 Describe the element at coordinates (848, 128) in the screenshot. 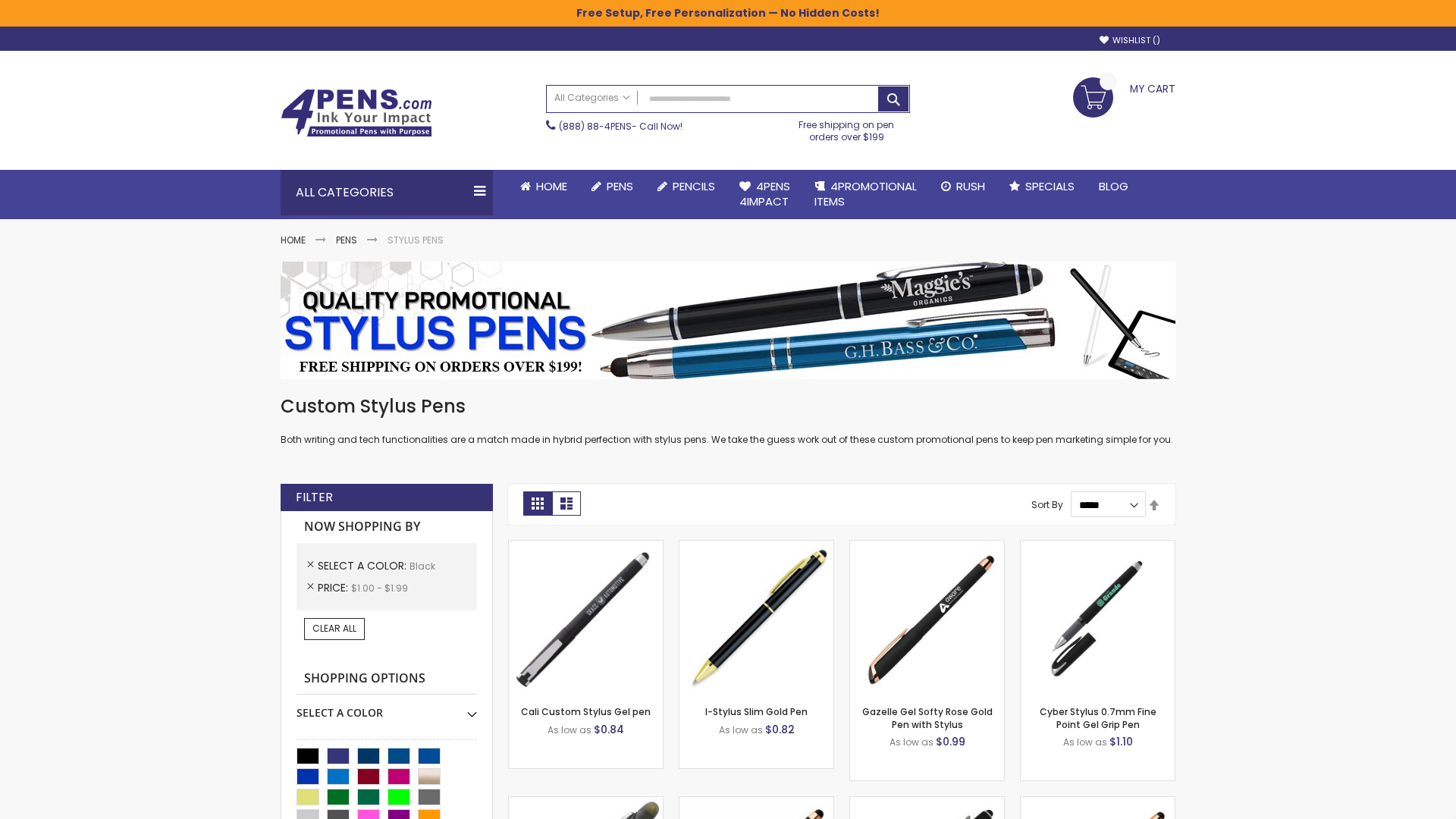

I see `div: Free shipping on pen orders over $199` at that location.